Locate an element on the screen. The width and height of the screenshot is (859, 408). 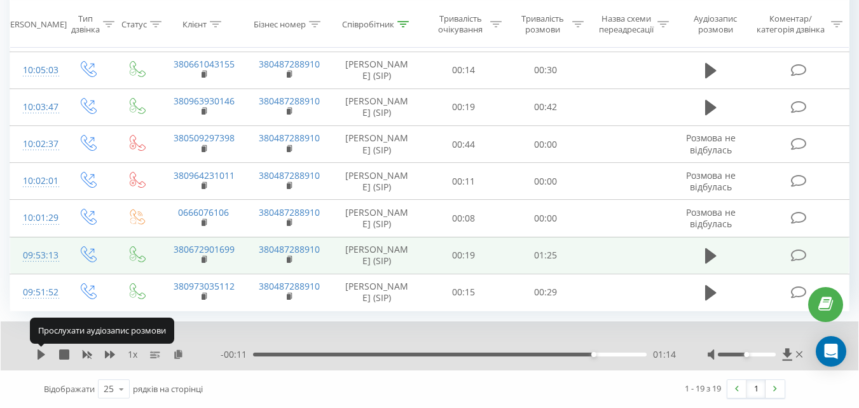
div: 10:02:01 is located at coordinates (36, 181).